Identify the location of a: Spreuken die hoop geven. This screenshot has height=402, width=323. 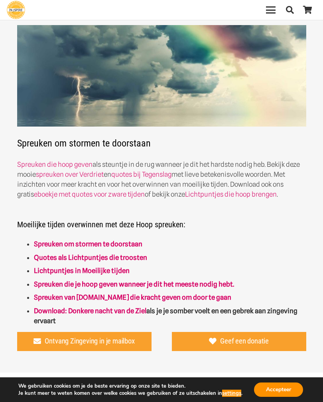
(55, 165).